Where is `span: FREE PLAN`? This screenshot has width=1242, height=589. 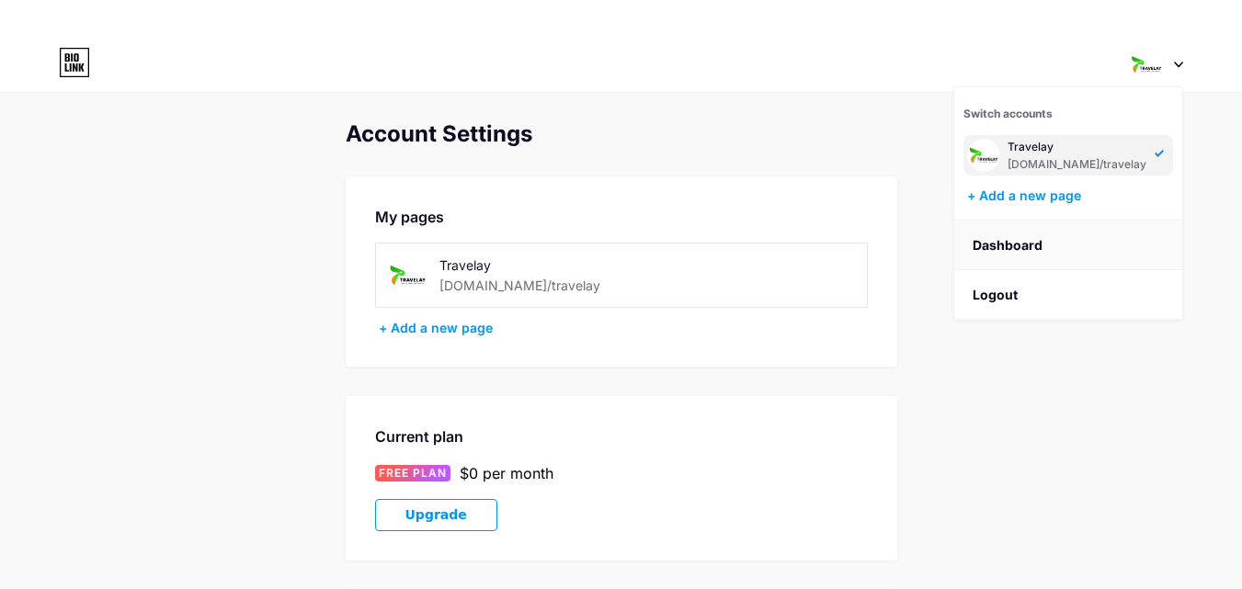 span: FREE PLAN is located at coordinates (413, 473).